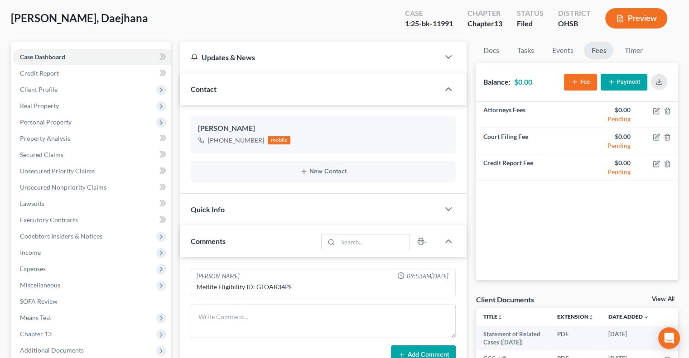  What do you see at coordinates (562, 50) in the screenshot?
I see `a: Events` at bounding box center [562, 50].